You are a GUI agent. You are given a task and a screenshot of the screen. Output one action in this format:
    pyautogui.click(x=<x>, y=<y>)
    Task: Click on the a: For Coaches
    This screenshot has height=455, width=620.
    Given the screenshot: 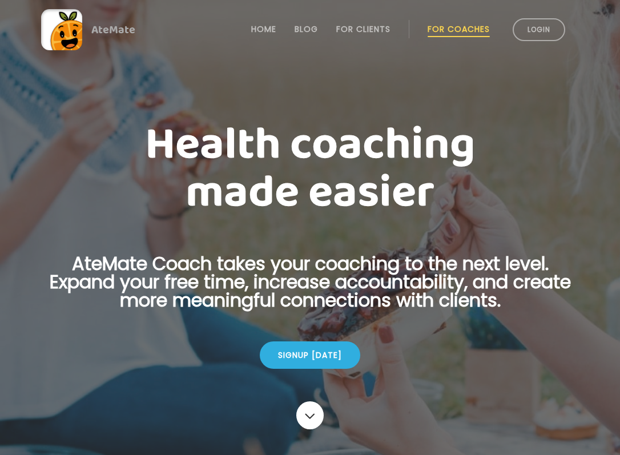 What is the action you would take?
    pyautogui.click(x=458, y=29)
    